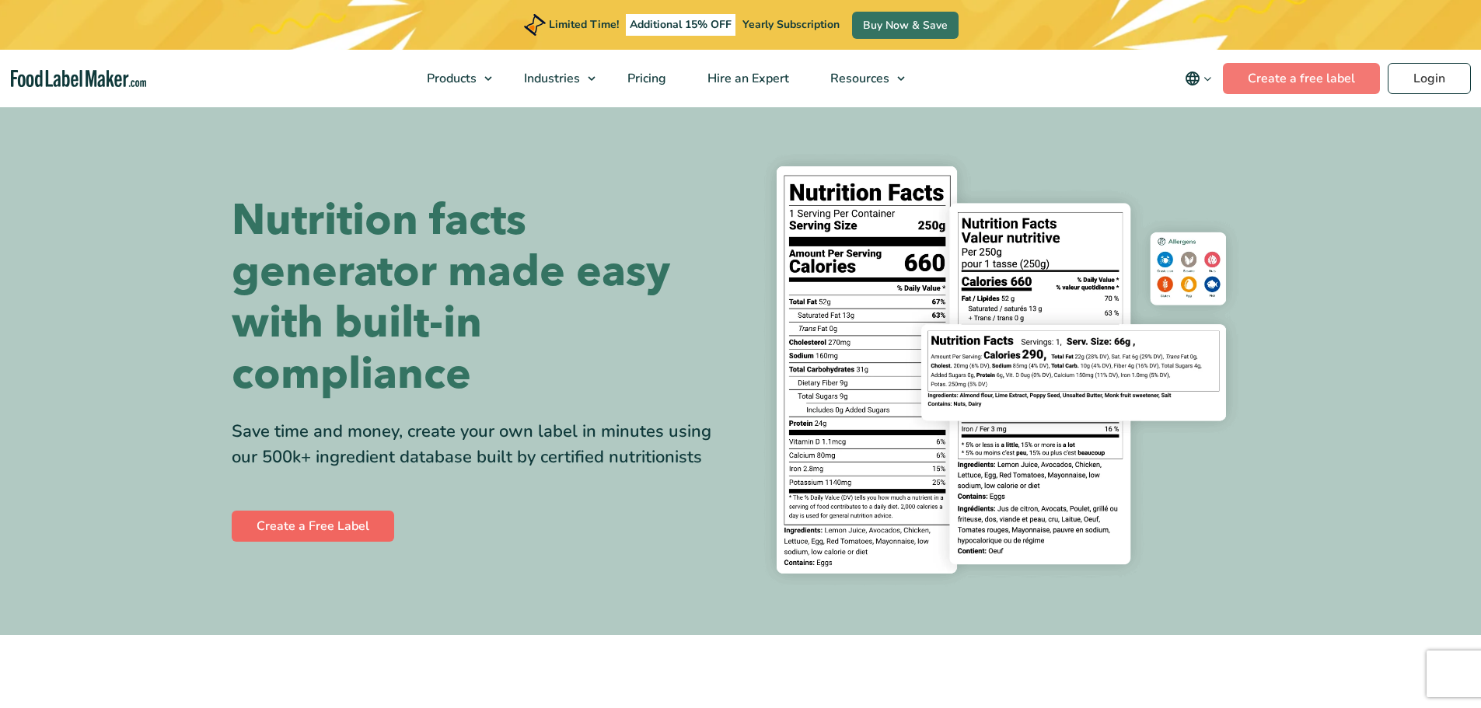  What do you see at coordinates (584, 24) in the screenshot?
I see `span: Limited Time!` at bounding box center [584, 24].